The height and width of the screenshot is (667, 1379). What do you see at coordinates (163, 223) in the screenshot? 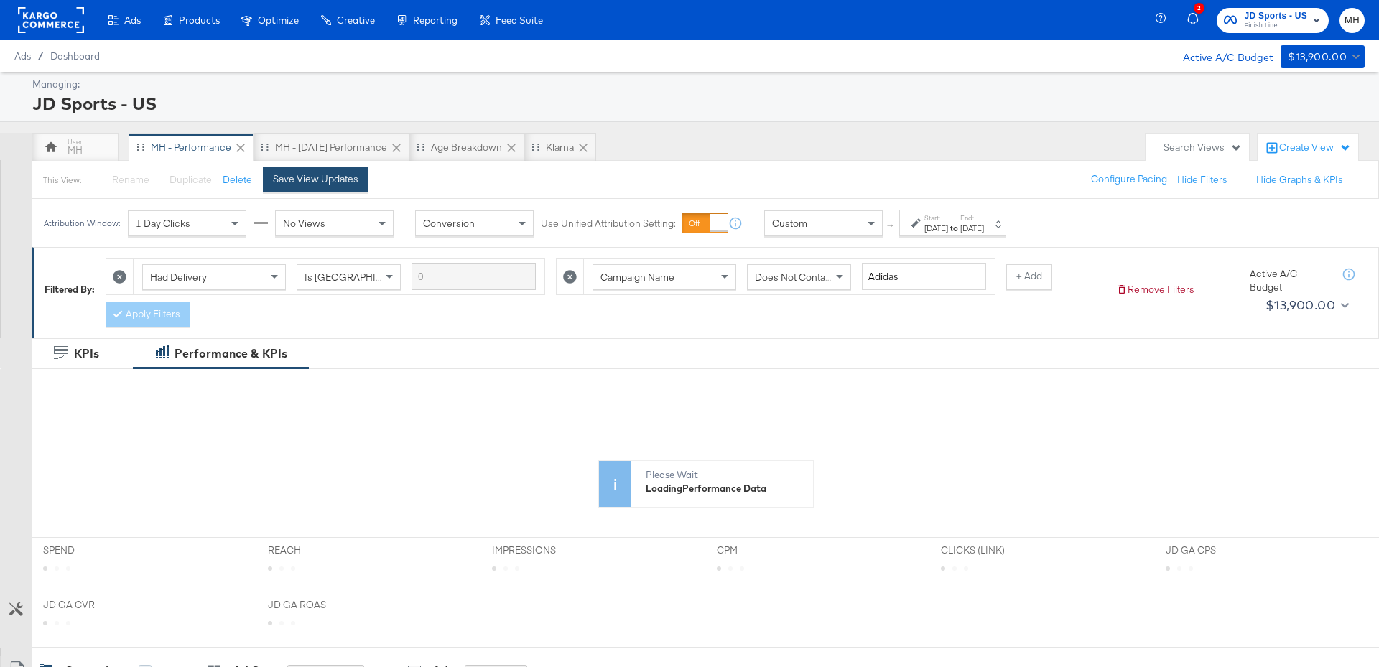
I see `span: 1 Day Clicks` at bounding box center [163, 223].